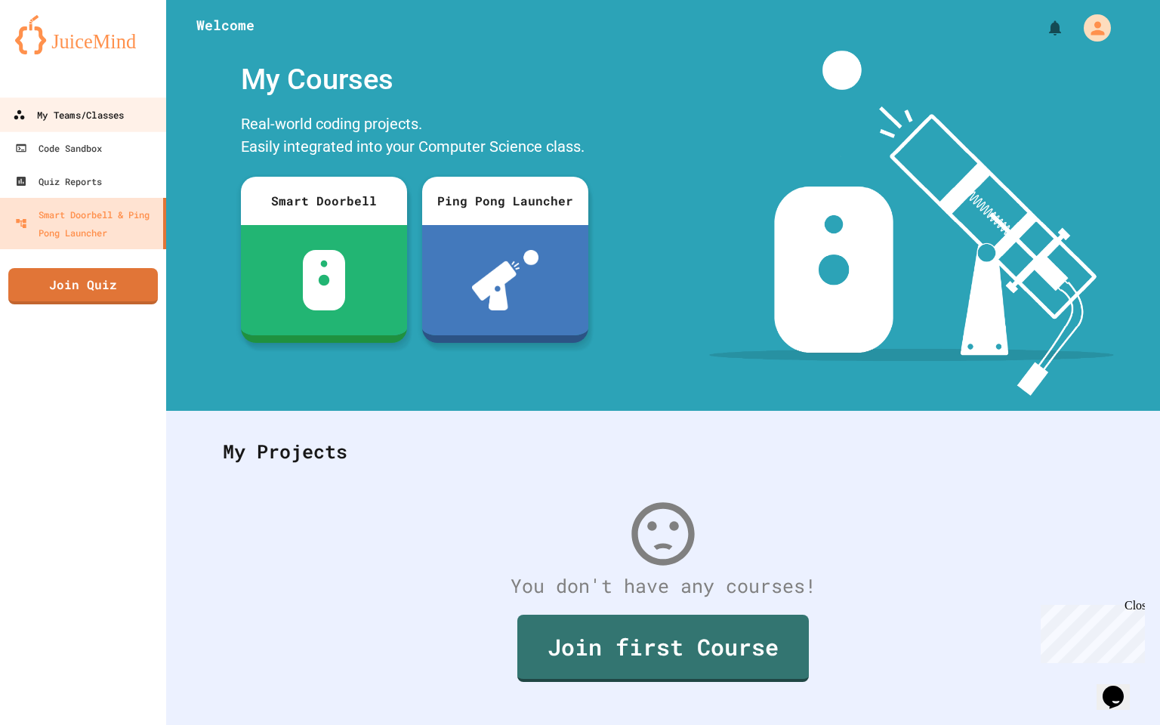  Describe the element at coordinates (663, 648) in the screenshot. I see `a: Join first Course` at that location.